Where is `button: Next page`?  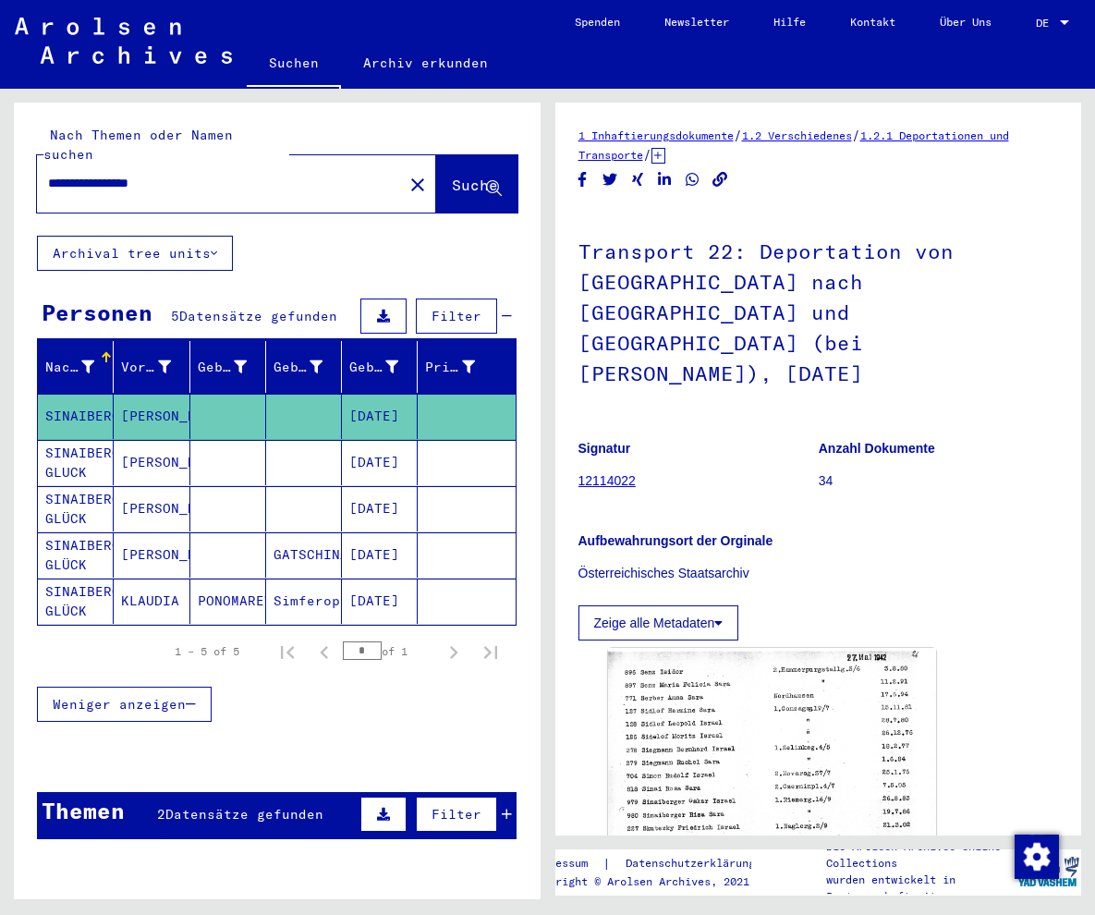
button: Next page is located at coordinates (454, 651).